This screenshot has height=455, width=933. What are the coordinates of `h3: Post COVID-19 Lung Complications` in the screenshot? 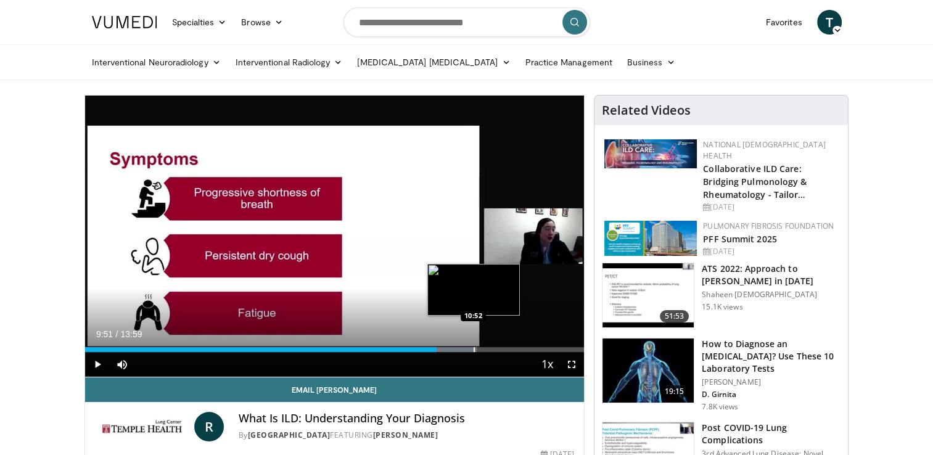 It's located at (771, 434).